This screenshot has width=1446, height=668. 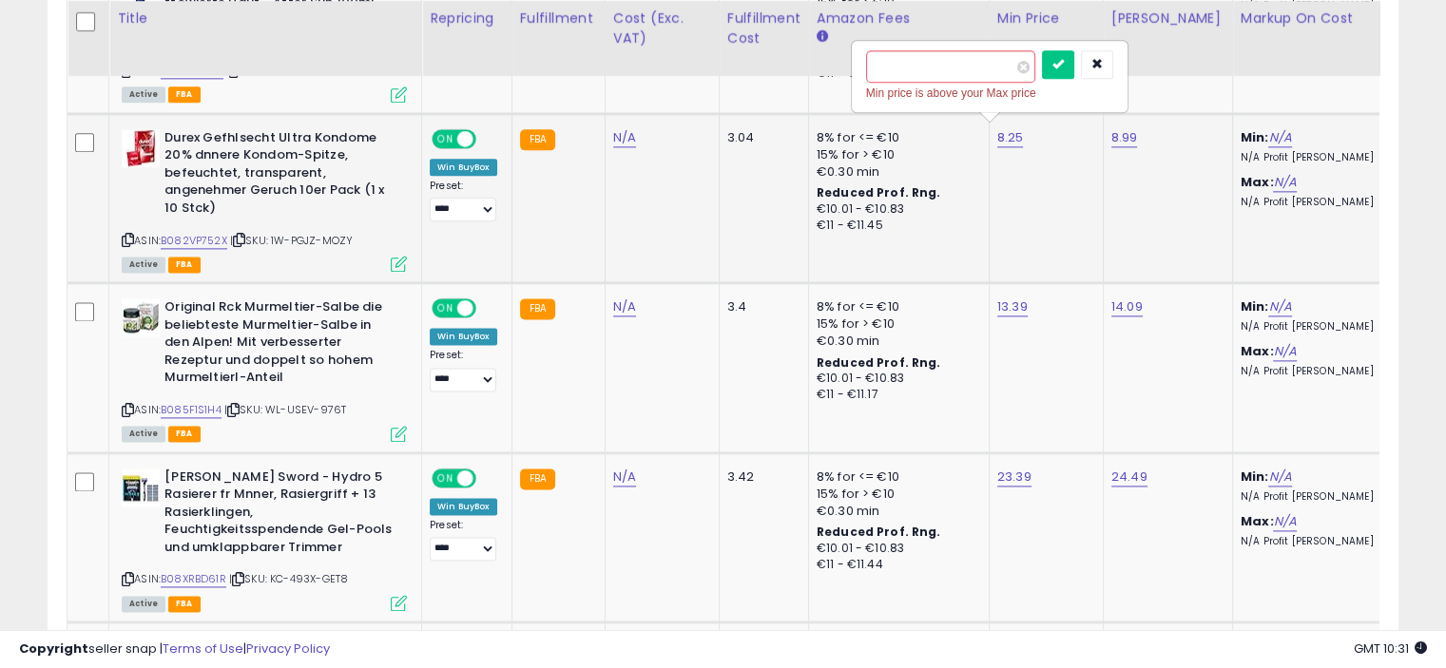 I want to click on div: Title, so click(x=265, y=18).